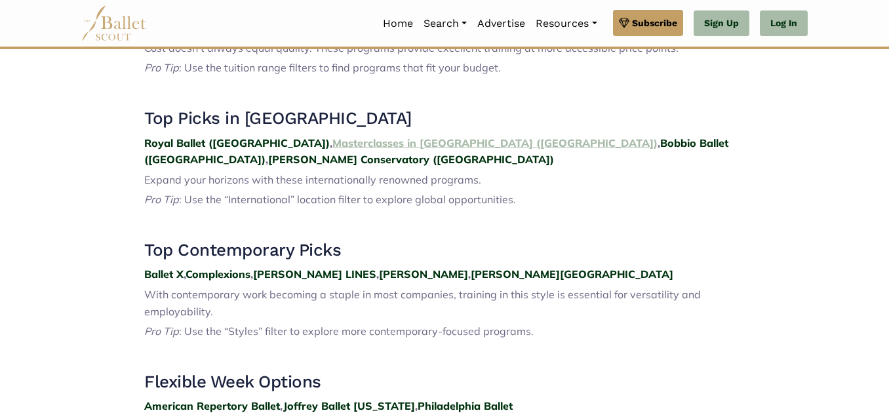  I want to click on a: Philadelphia Ballet, so click(465, 406).